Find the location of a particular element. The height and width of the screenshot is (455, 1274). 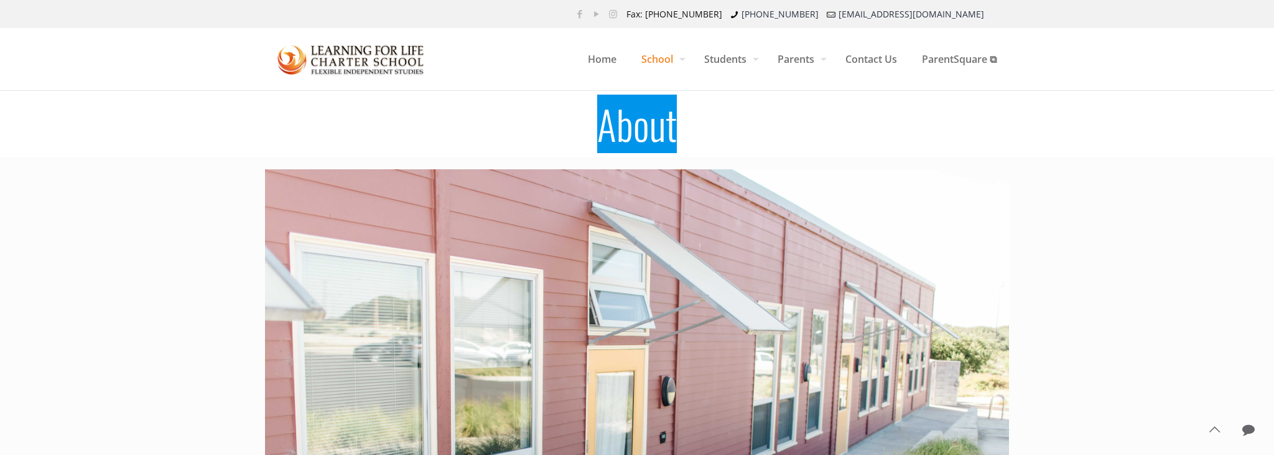

i: mail is located at coordinates (831, 14).